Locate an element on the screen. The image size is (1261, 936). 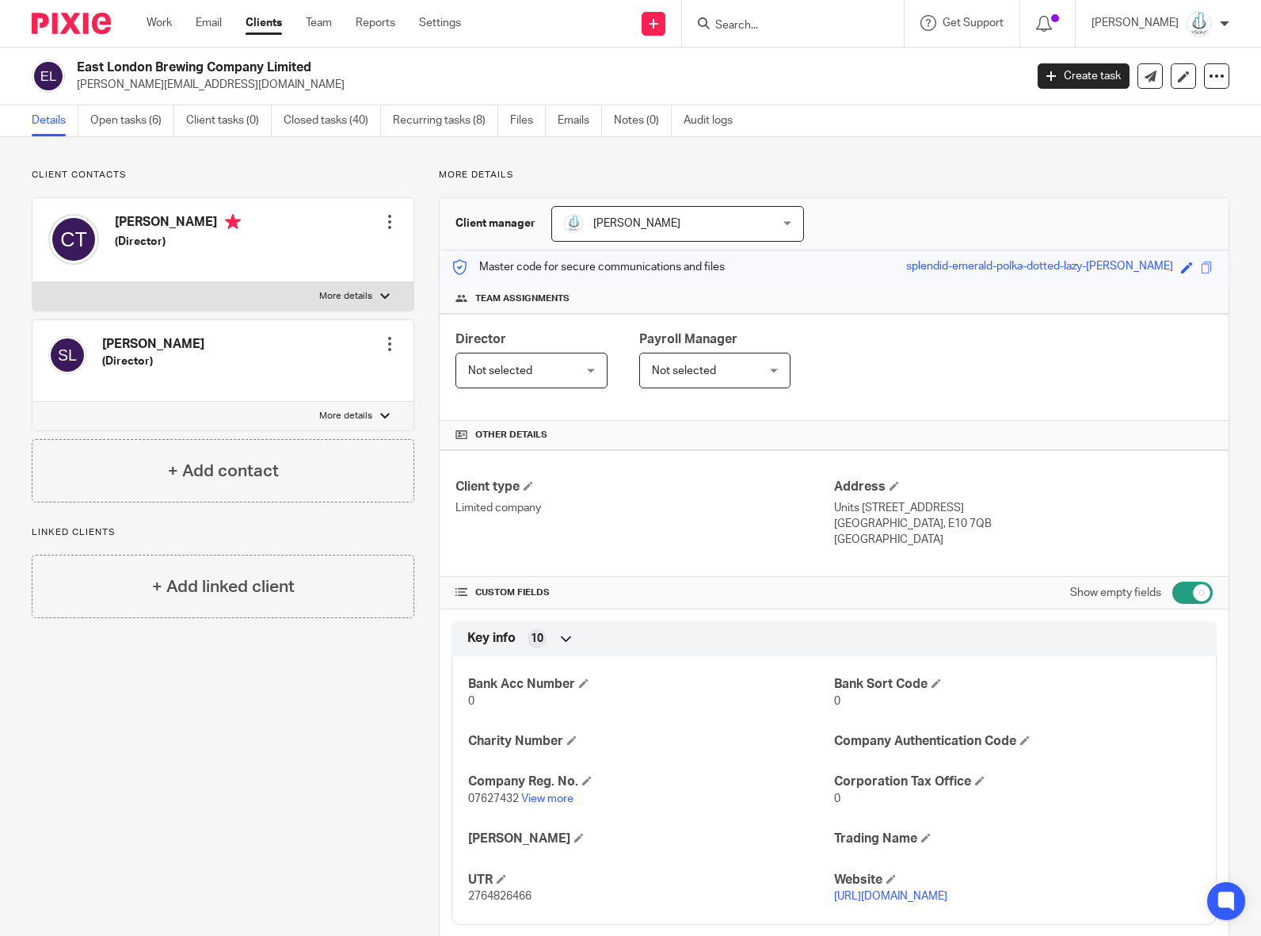
p: Linked clients is located at coordinates (223, 532).